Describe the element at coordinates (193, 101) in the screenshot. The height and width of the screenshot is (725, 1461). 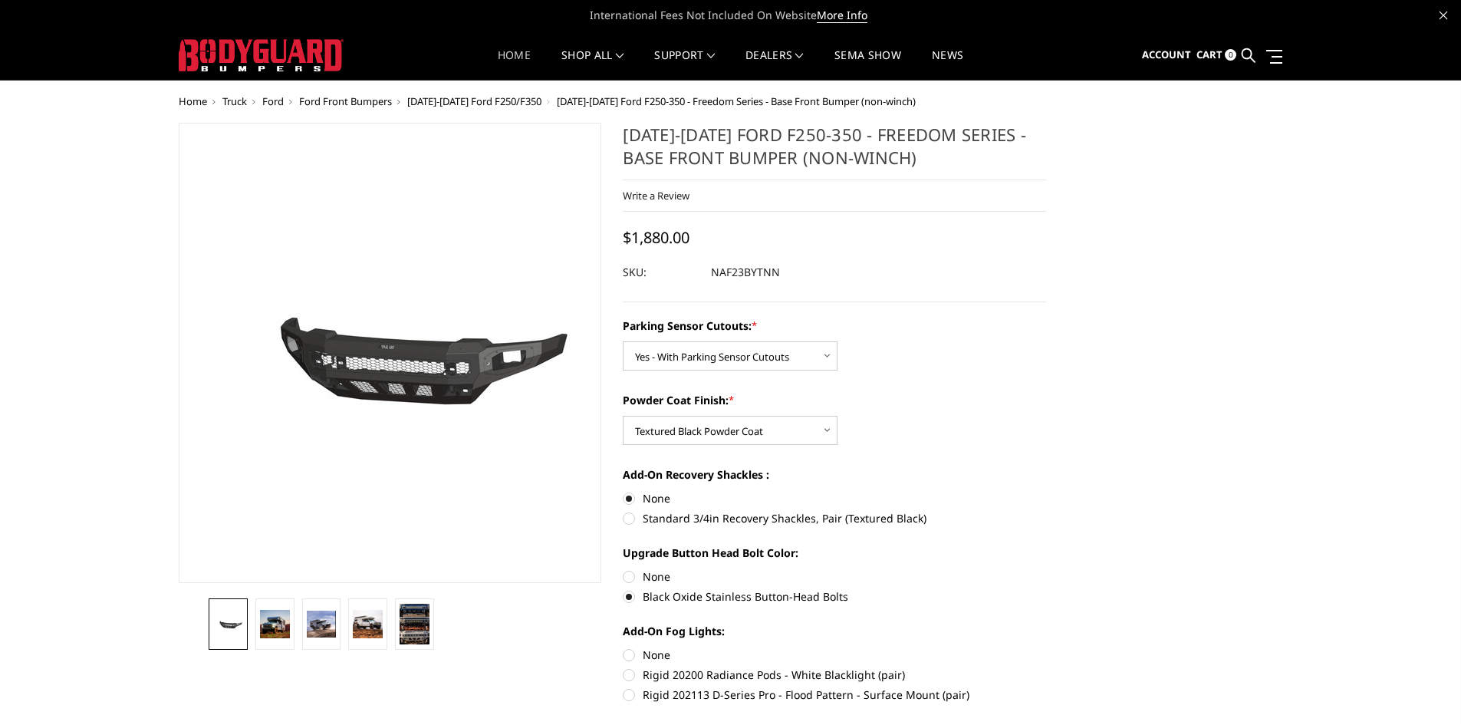
I see `span: Home` at that location.